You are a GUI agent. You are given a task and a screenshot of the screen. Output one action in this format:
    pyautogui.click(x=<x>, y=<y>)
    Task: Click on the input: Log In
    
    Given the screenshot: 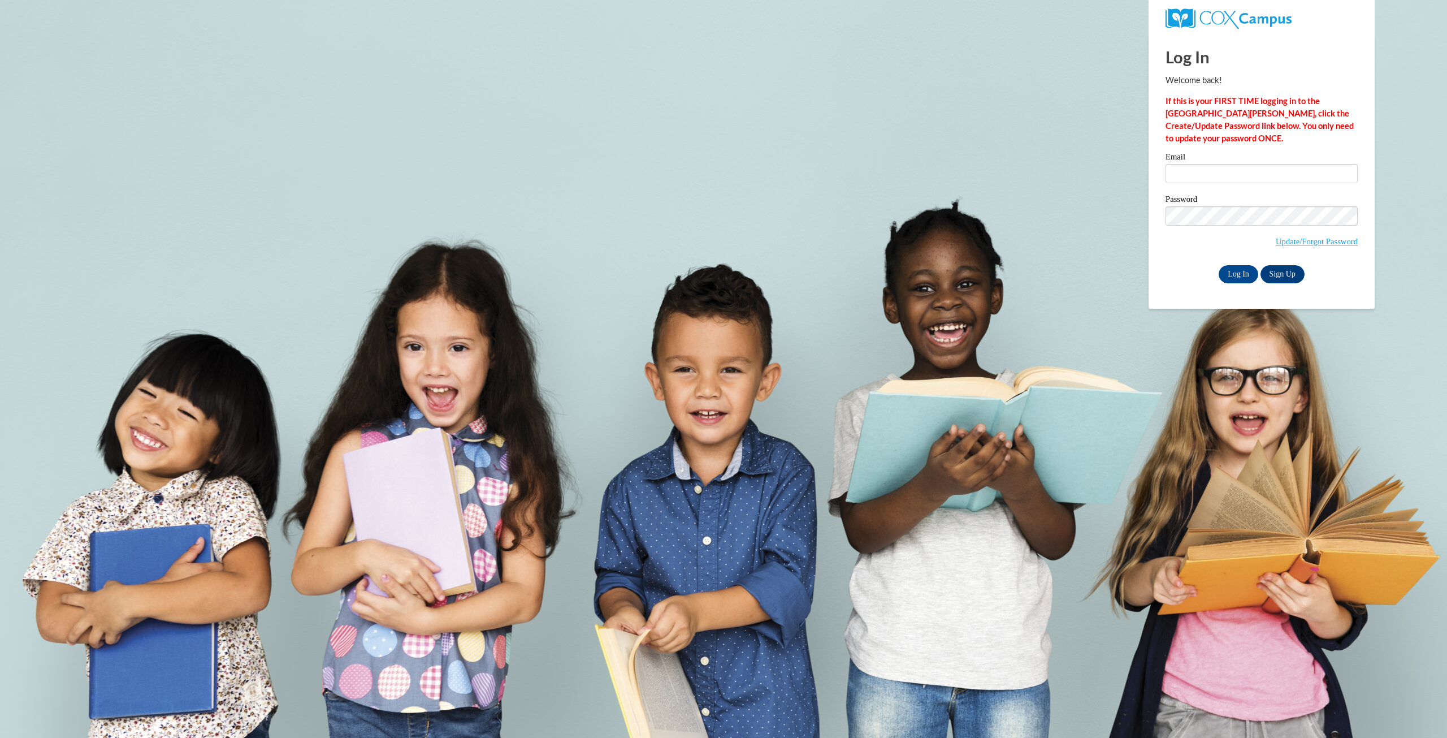 What is the action you would take?
    pyautogui.click(x=1239, y=274)
    